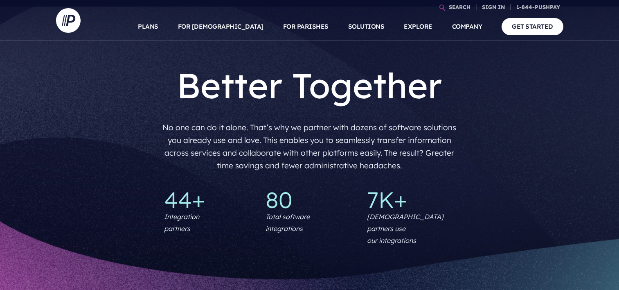 This screenshot has height=290, width=619. I want to click on p: 80, so click(310, 199).